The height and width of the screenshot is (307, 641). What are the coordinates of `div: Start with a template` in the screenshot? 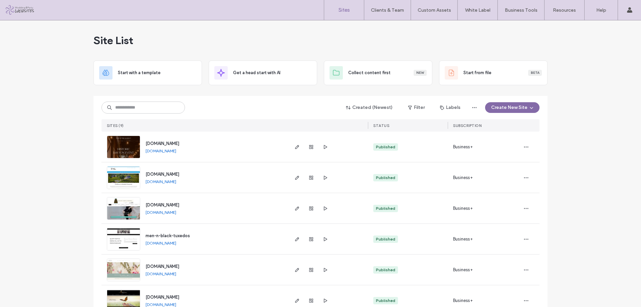 It's located at (148, 73).